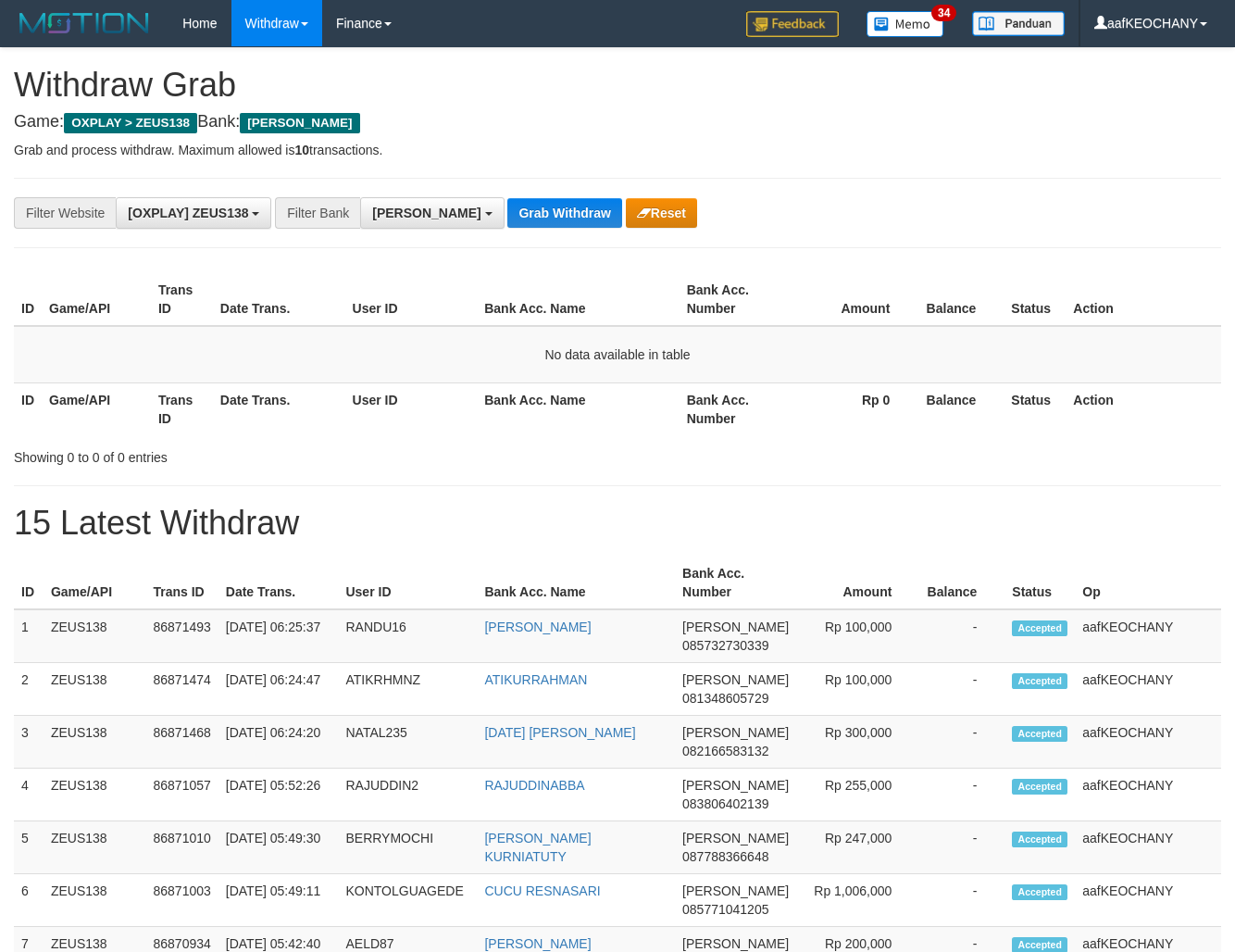  I want to click on img: Button%20Memo.svg, so click(905, 24).